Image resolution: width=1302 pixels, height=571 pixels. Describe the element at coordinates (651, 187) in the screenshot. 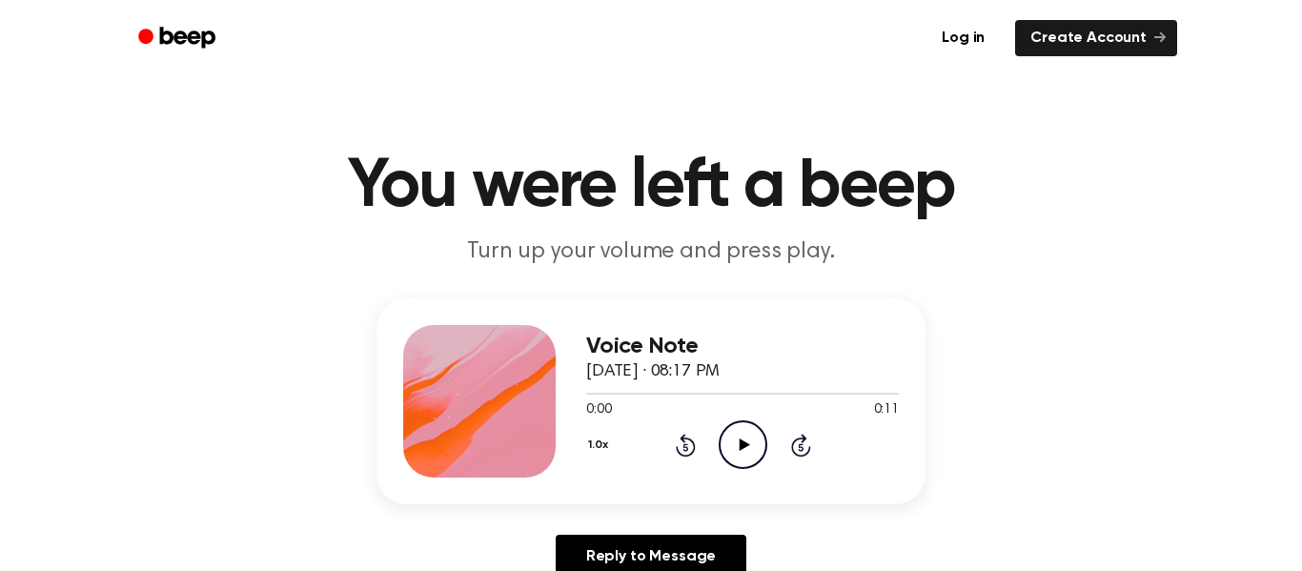

I see `h1: You were left a beep` at that location.